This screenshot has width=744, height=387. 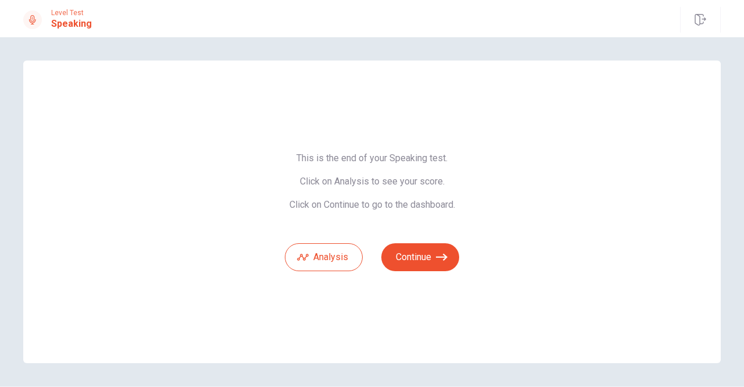 What do you see at coordinates (324, 257) in the screenshot?
I see `button: Analysis` at bounding box center [324, 257].